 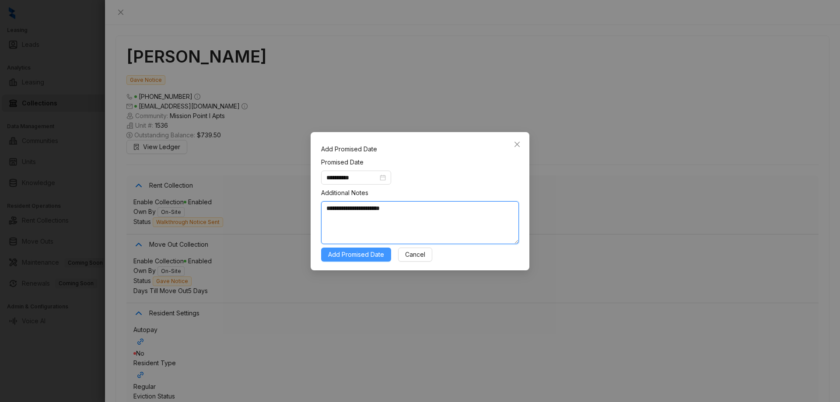 I want to click on span: Promised Date, so click(x=420, y=162).